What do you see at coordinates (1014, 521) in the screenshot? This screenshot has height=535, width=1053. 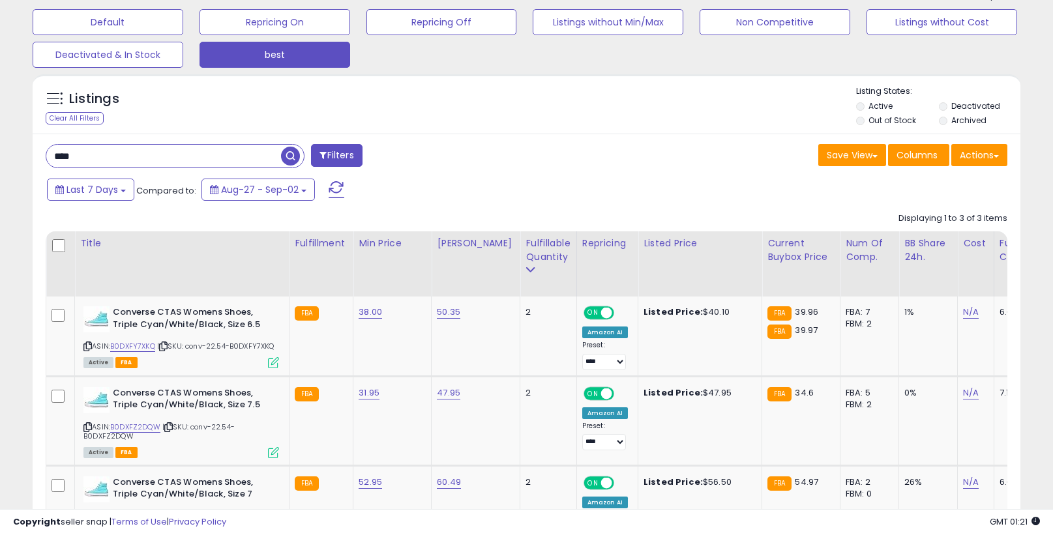 I see `span: 2025-09-14 01:21 GMT` at bounding box center [1014, 521].